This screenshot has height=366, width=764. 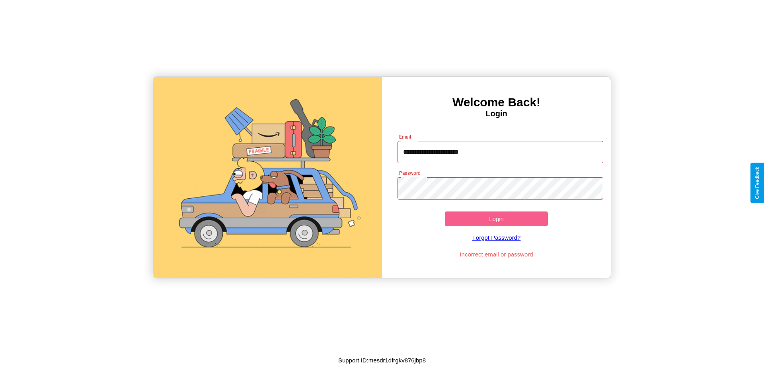 I want to click on h3: Welcome Back!, so click(x=496, y=102).